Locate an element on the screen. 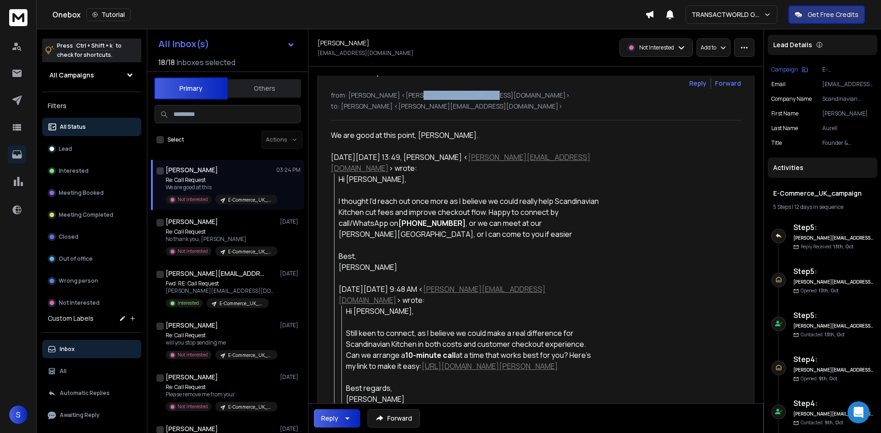 The height and width of the screenshot is (433, 881). p: Contacted is located at coordinates (822, 335).